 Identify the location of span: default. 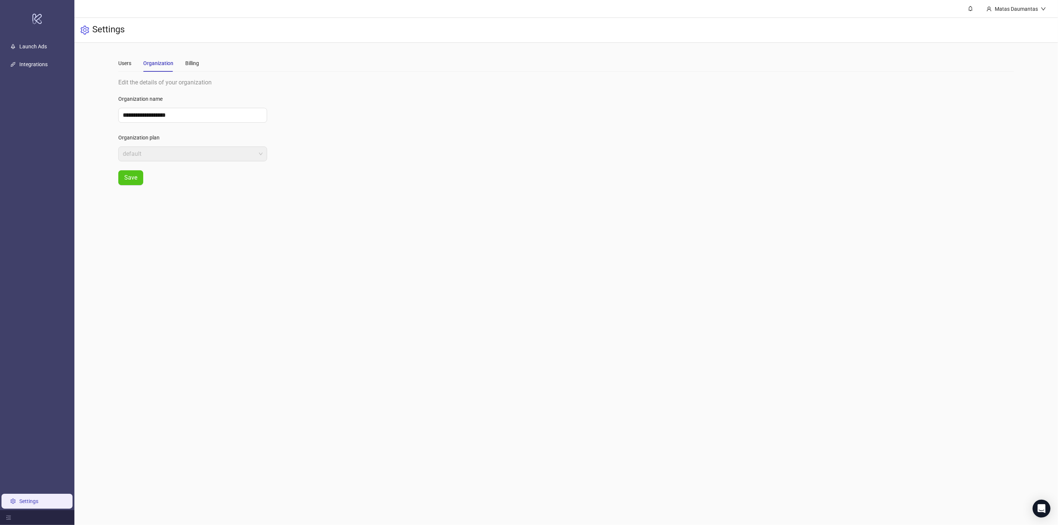
(193, 154).